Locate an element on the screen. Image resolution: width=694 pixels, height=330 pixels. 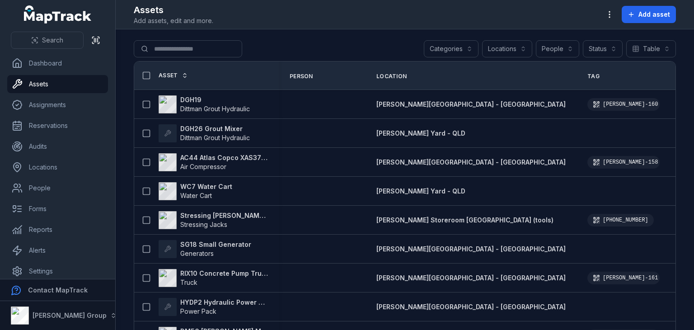
button: Locations is located at coordinates (507, 49).